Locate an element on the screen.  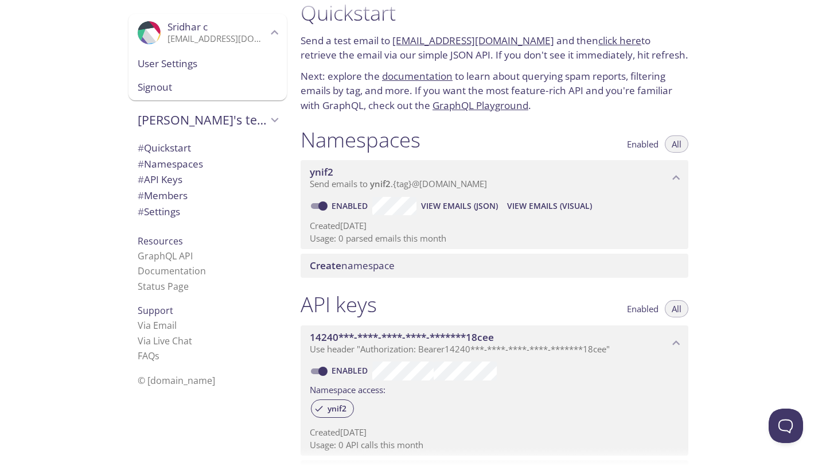
div: User Settings is located at coordinates (208, 64).